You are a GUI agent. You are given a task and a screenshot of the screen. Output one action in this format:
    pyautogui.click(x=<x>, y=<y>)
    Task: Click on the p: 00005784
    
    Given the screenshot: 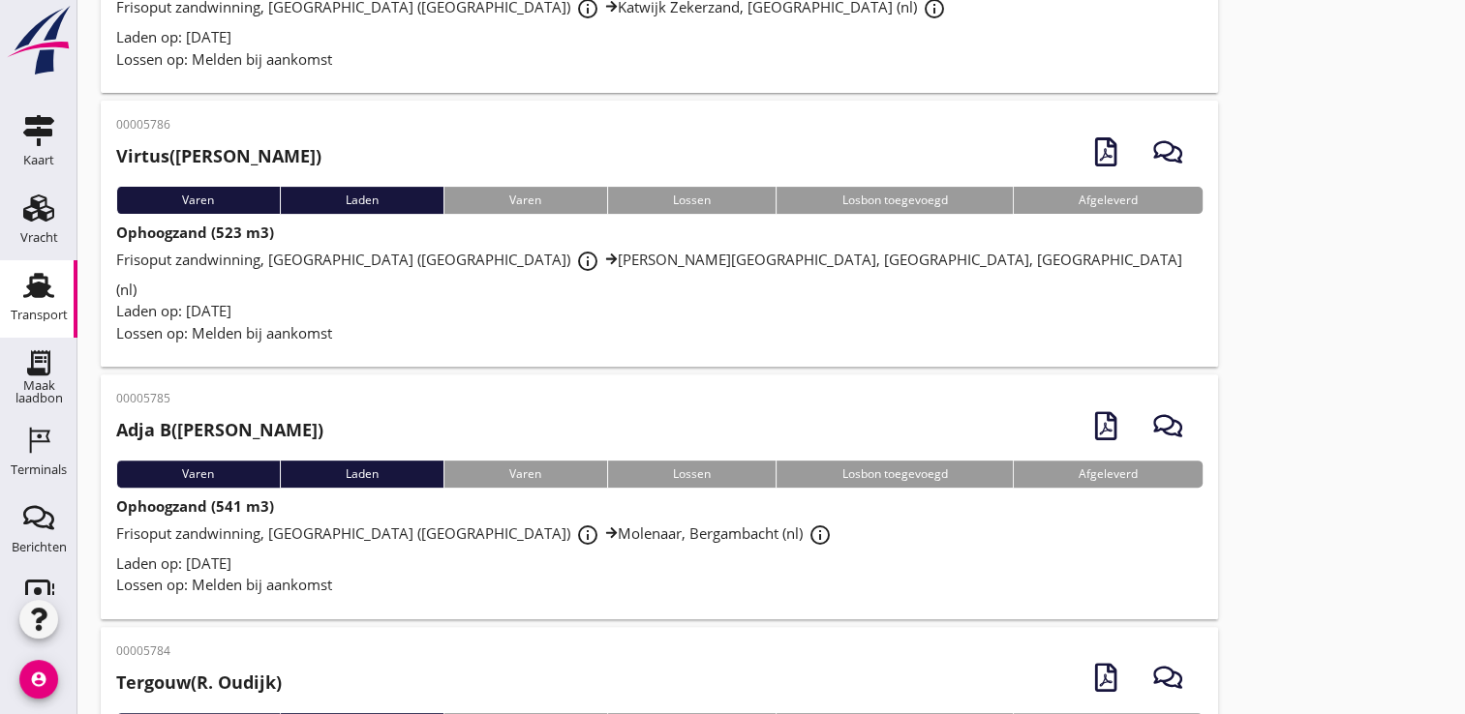 What is the action you would take?
    pyautogui.click(x=198, y=652)
    